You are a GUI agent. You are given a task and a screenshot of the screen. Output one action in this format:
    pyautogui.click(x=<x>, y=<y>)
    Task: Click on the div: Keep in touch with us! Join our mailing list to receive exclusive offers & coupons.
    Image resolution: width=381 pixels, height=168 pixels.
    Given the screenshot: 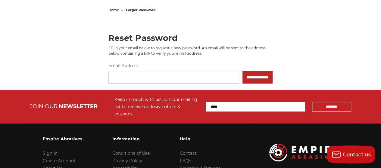 What is the action you would take?
    pyautogui.click(x=157, y=107)
    